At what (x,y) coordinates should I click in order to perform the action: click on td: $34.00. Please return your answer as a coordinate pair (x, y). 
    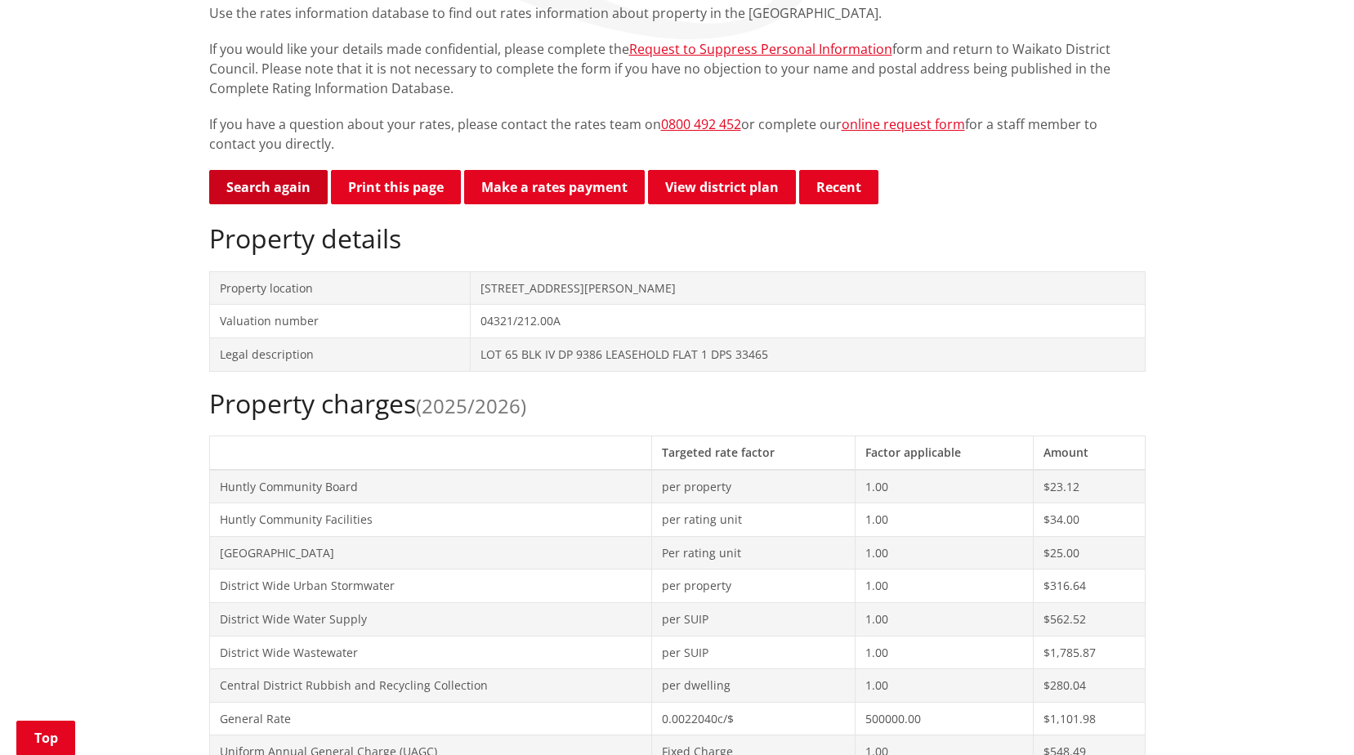
    Looking at the image, I should click on (1090, 520).